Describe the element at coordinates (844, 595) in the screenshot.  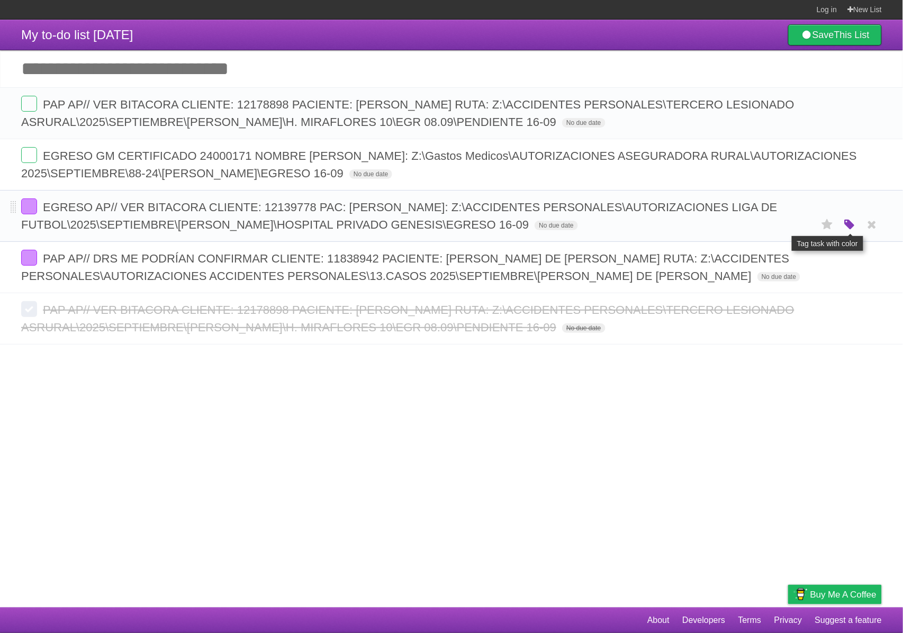
I see `span: Buy me a coffee` at that location.